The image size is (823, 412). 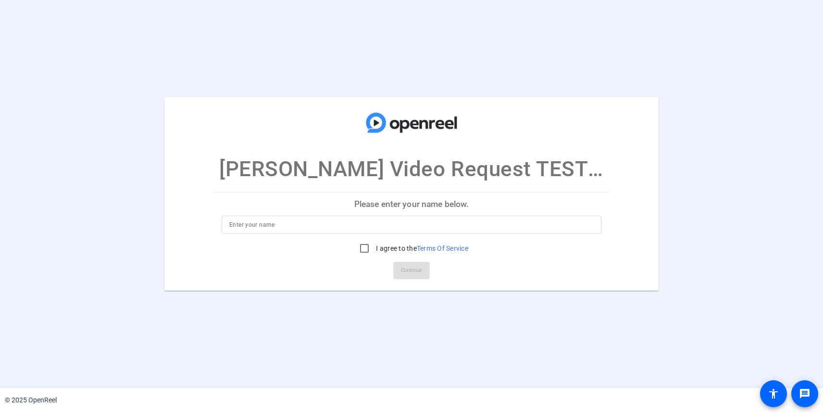 What do you see at coordinates (442, 248) in the screenshot?
I see `a: Terms Of Service` at bounding box center [442, 248].